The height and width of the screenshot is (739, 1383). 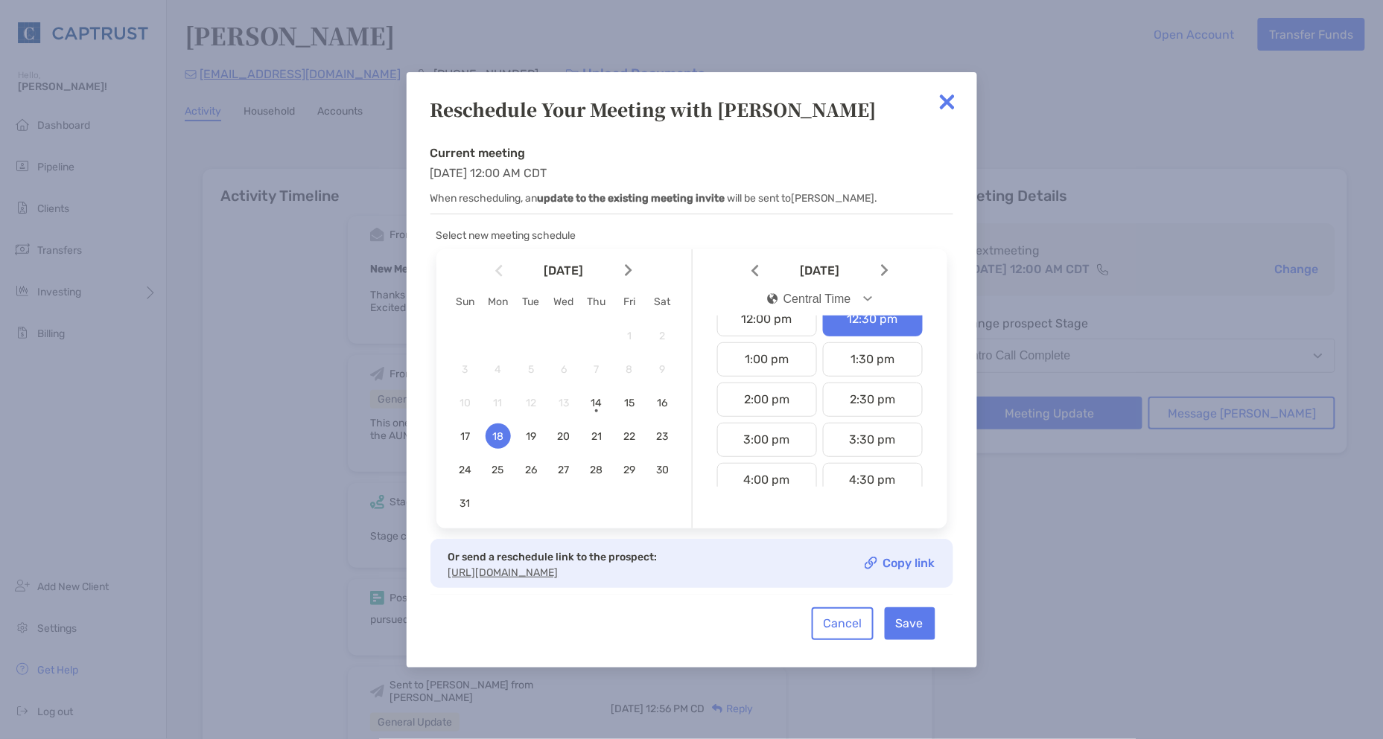 I want to click on span: 31, so click(x=465, y=503).